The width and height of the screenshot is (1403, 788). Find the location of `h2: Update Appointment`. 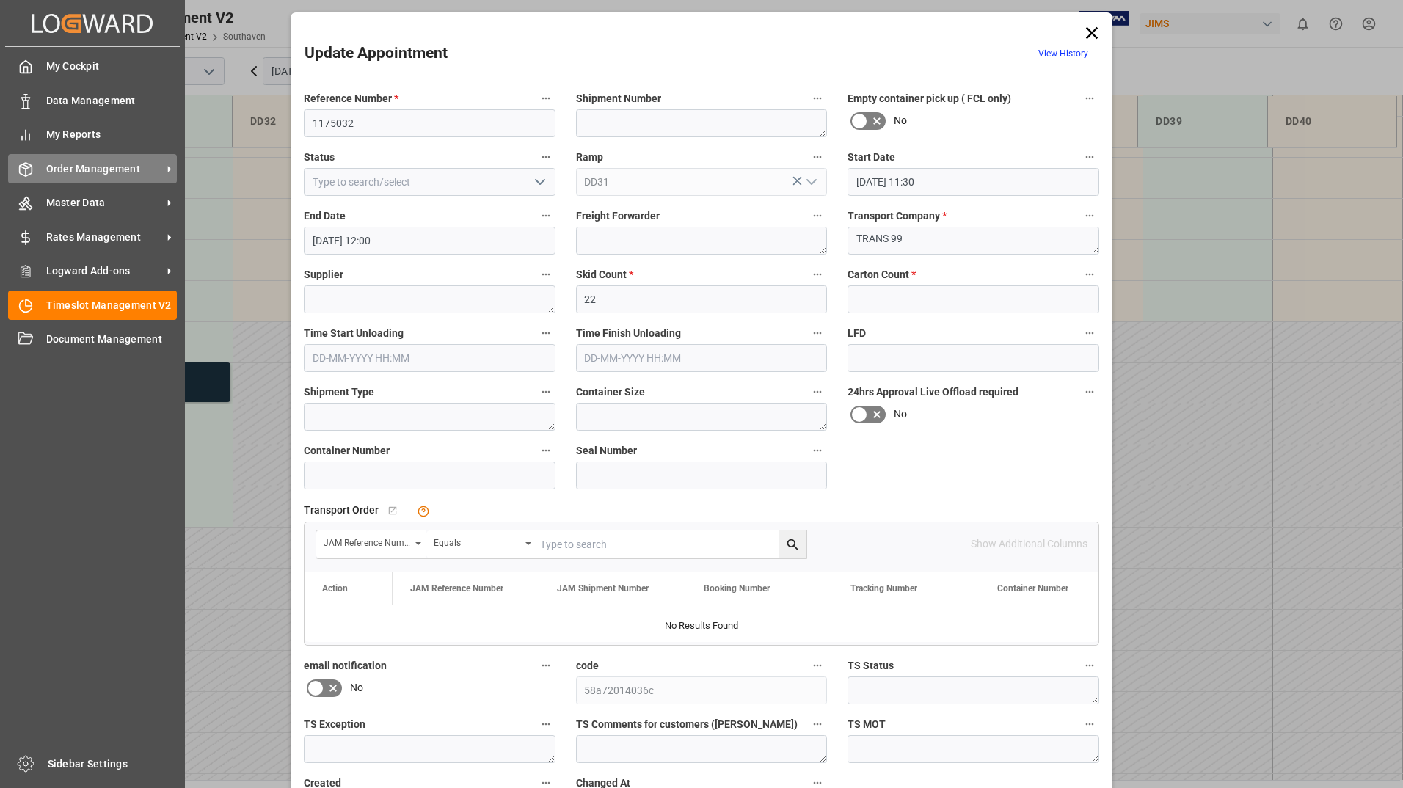

h2: Update Appointment is located at coordinates (376, 54).